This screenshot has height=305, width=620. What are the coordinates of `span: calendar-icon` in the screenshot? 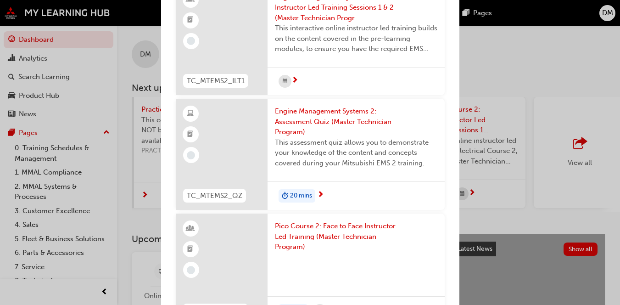 It's located at (285, 81).